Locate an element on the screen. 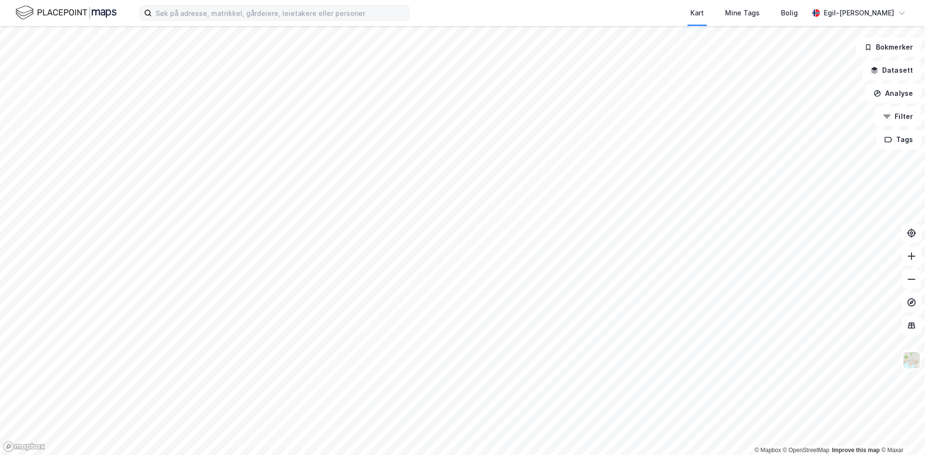  button: Filter is located at coordinates (898, 117).